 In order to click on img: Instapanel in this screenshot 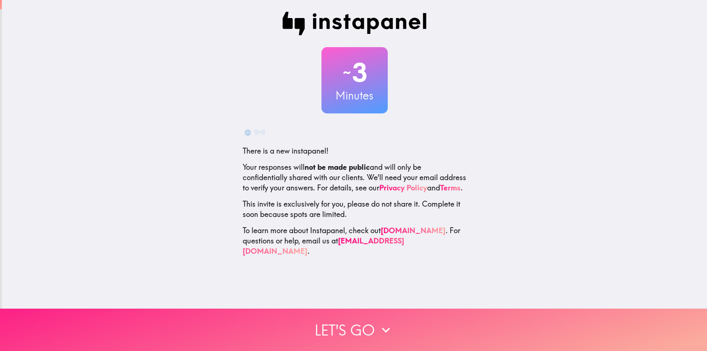, I will do `click(354, 24)`.